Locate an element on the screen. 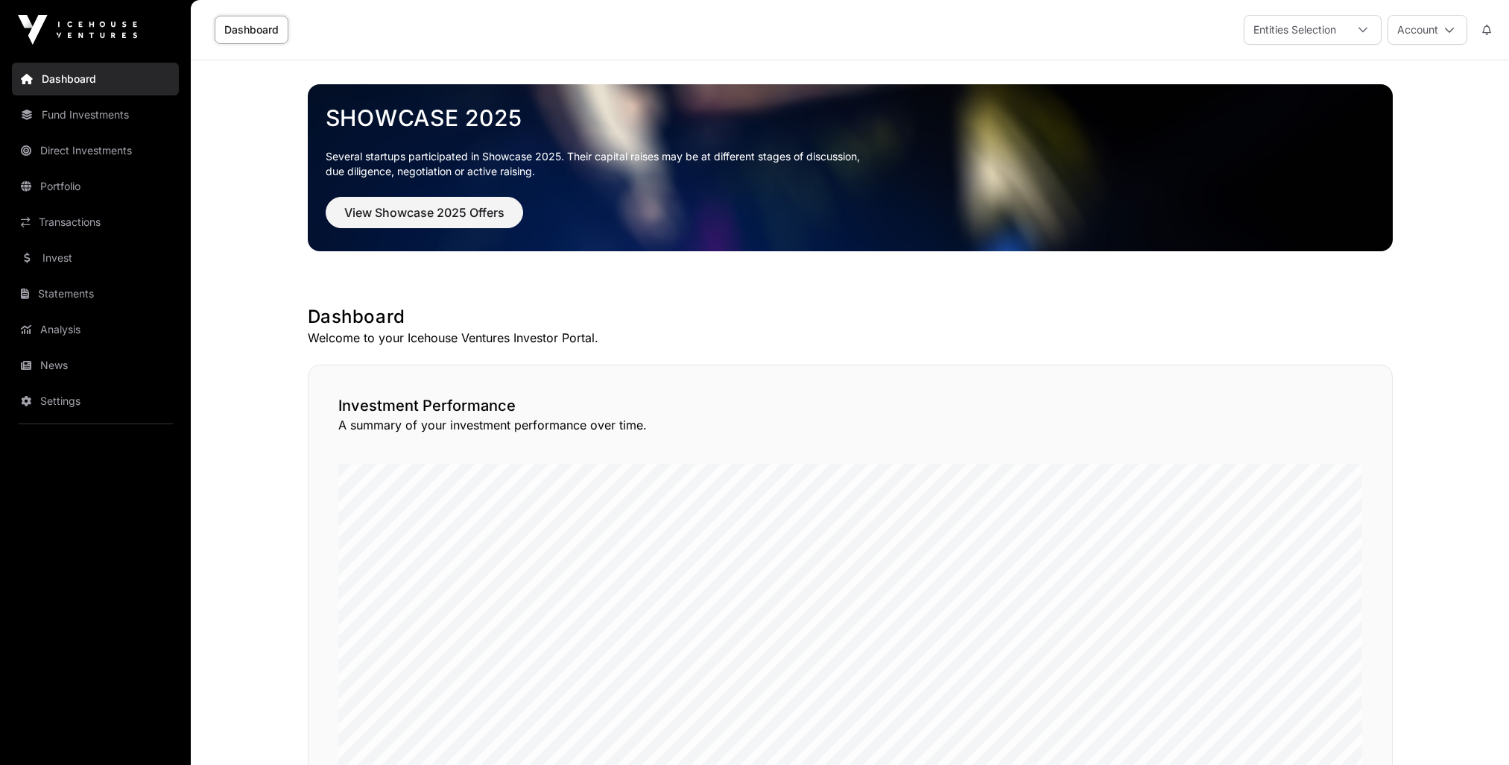 The width and height of the screenshot is (1509, 765). p: Welcome to your Icehouse Ventures Investor Portal. is located at coordinates (851, 338).